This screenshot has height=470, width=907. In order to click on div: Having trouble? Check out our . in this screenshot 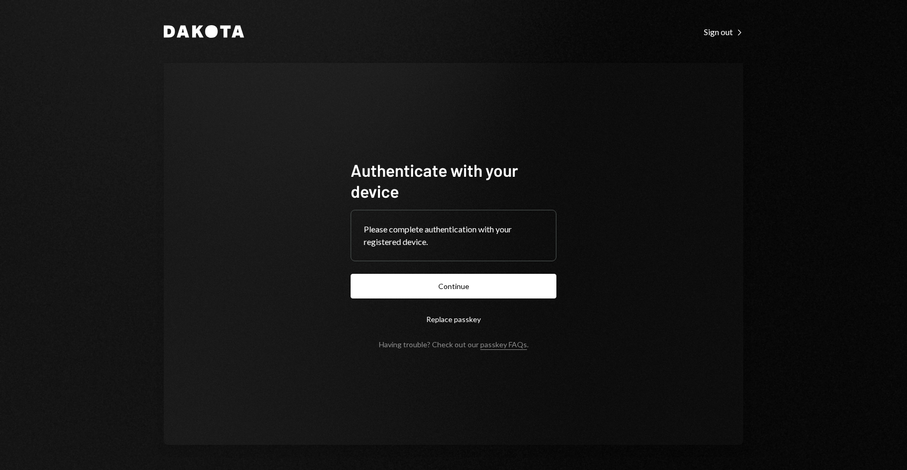, I will do `click(454, 344)`.